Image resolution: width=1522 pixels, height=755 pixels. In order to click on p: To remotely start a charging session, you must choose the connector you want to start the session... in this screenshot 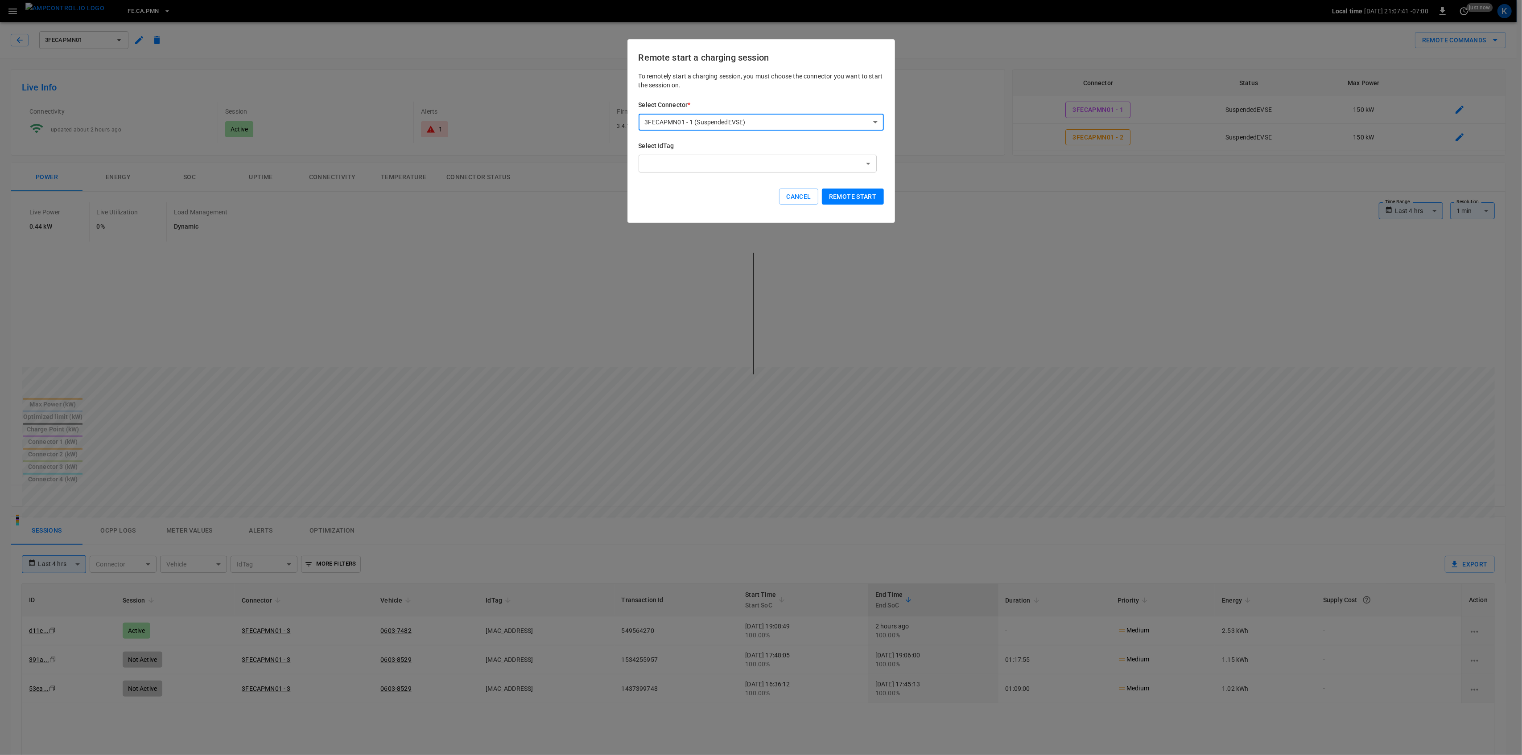, I will do `click(761, 81)`.